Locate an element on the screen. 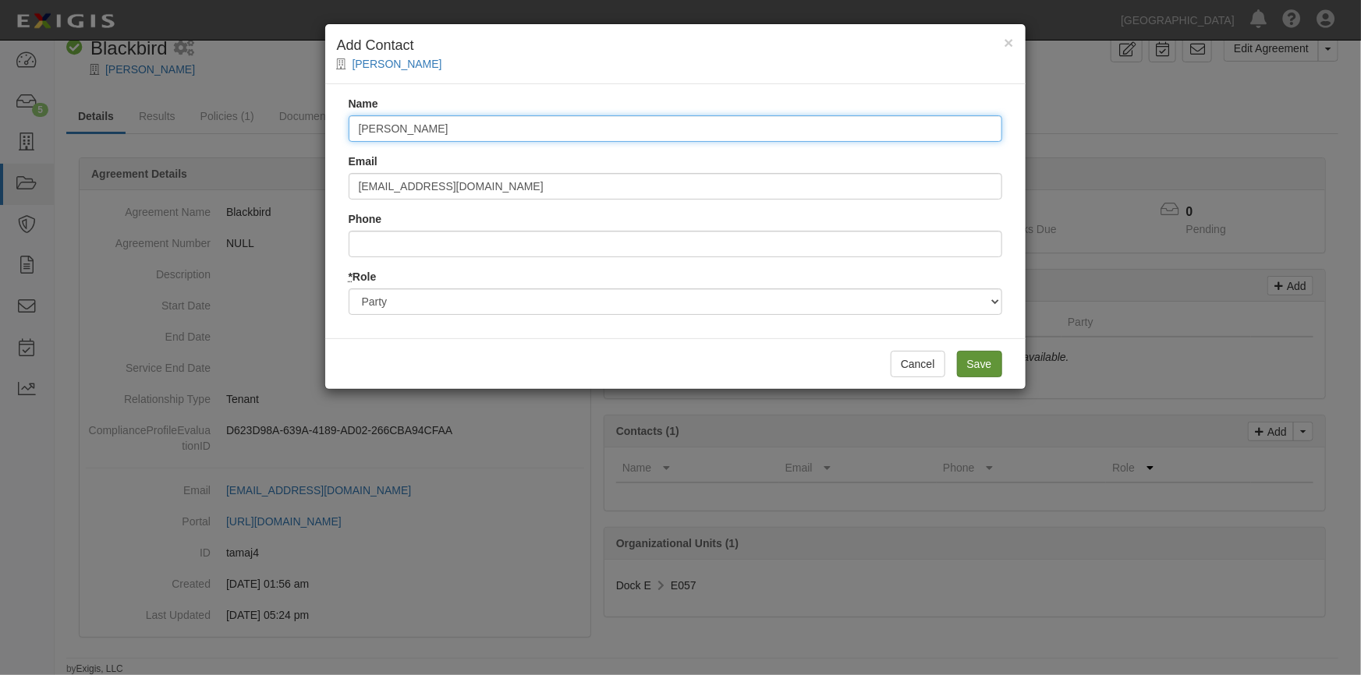 The height and width of the screenshot is (675, 1361). button: Close is located at coordinates (1008, 42).